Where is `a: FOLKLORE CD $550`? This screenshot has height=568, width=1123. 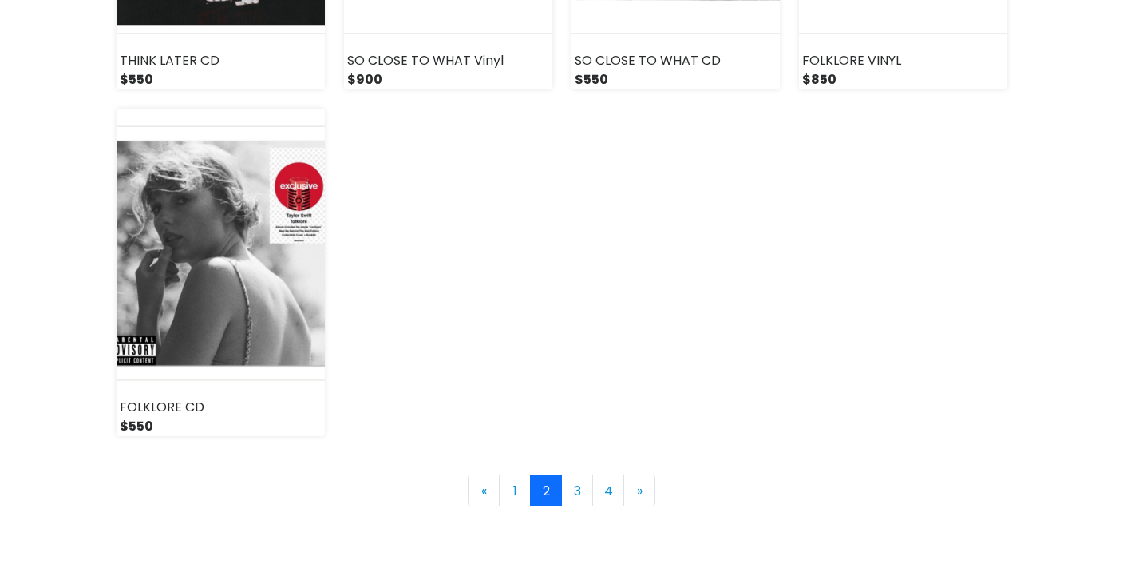 a: FOLKLORE CD $550 is located at coordinates (220, 272).